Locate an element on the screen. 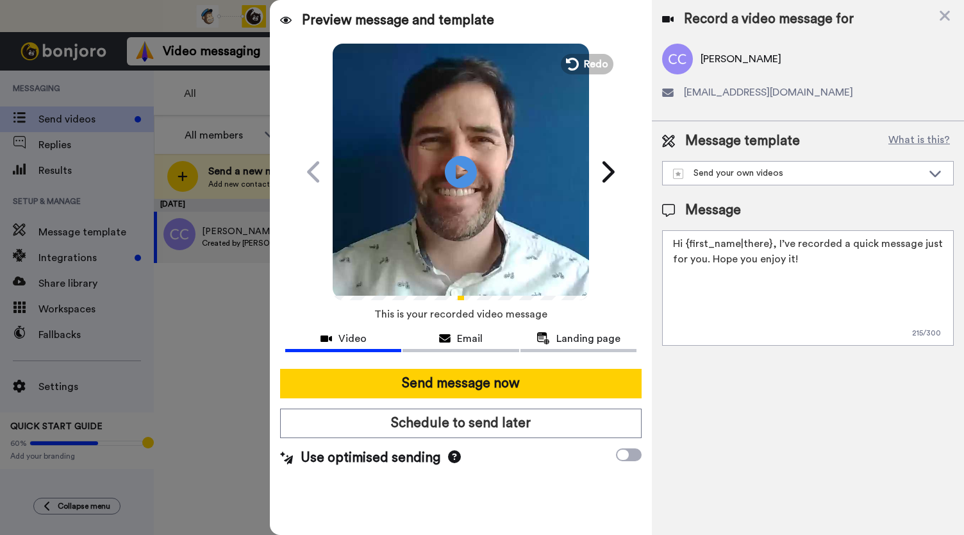 This screenshot has height=535, width=964. span: Landing page is located at coordinates (588, 338).